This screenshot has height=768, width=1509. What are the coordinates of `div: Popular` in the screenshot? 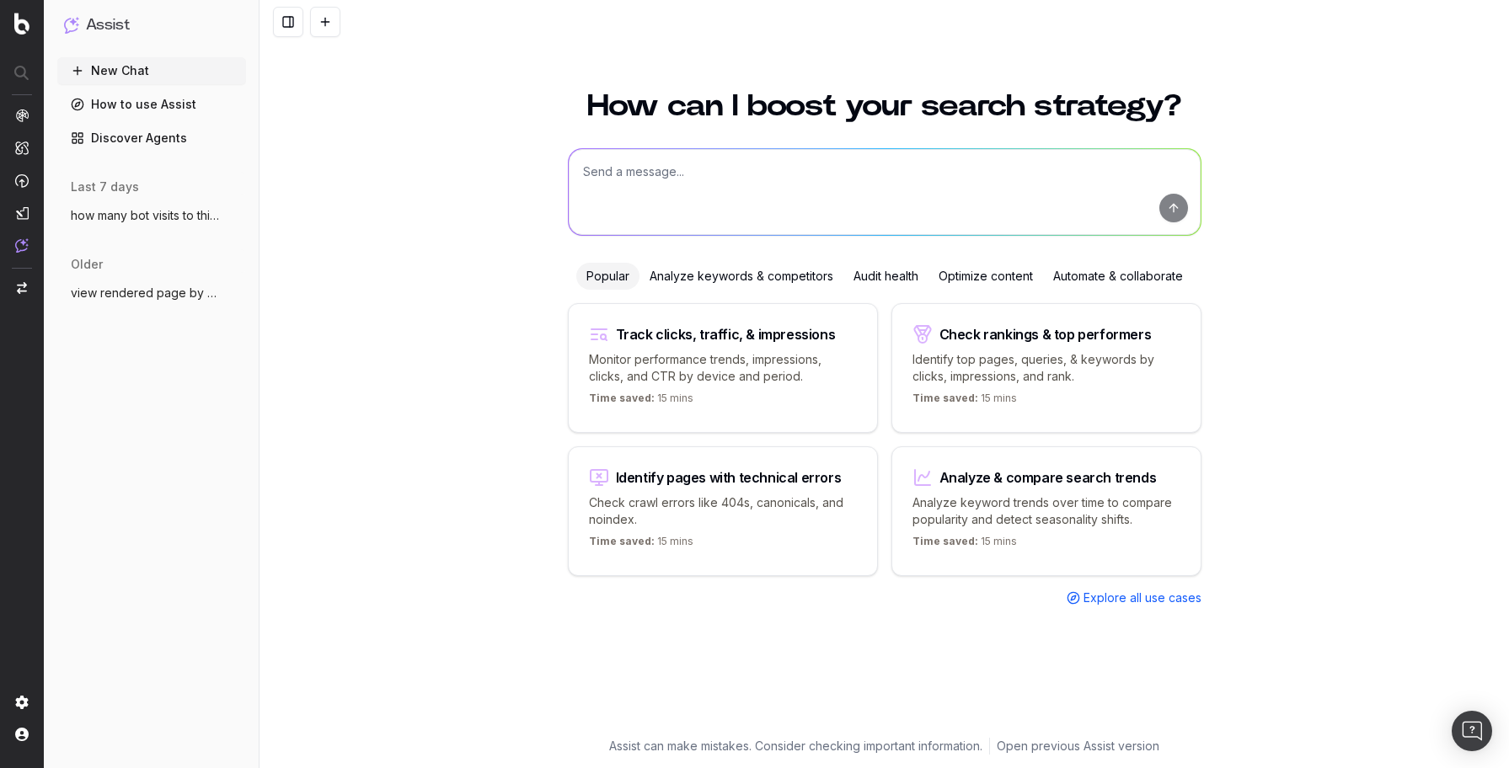 It's located at (607, 276).